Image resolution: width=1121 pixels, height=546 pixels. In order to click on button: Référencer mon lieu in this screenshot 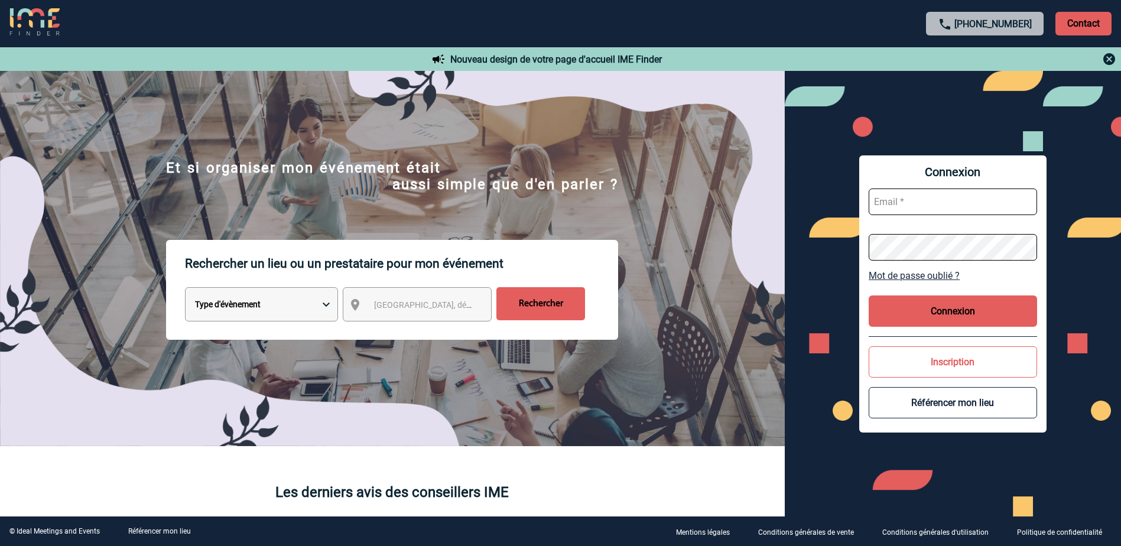, I will do `click(952, 402)`.